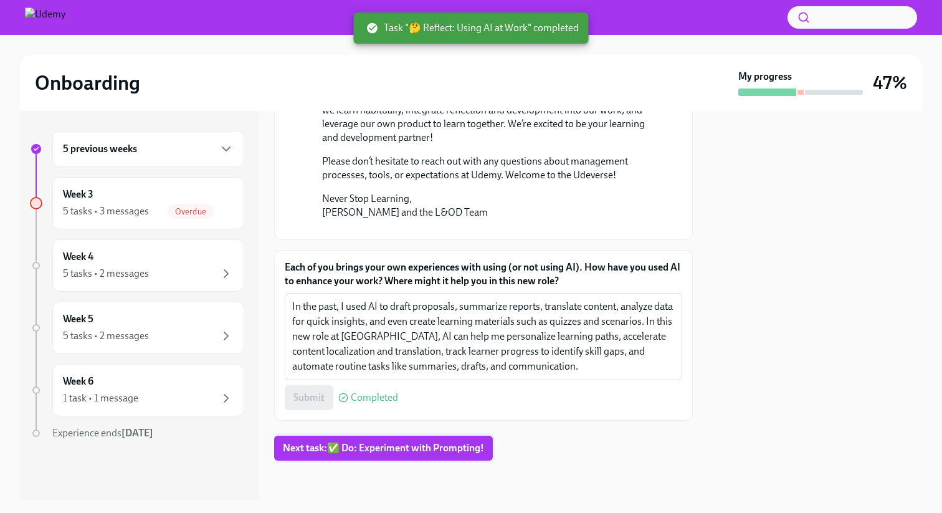 The image size is (942, 513). I want to click on p: Please don’t hesitate to reach out with any questions about management processes, tools, or expec..., so click(492, 168).